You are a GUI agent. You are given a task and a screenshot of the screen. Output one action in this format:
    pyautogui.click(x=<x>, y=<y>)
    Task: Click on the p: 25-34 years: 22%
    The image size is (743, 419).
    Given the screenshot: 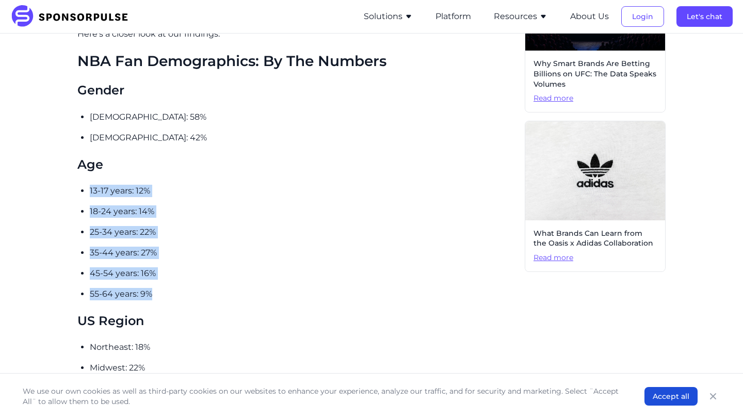 What is the action you would take?
    pyautogui.click(x=303, y=232)
    